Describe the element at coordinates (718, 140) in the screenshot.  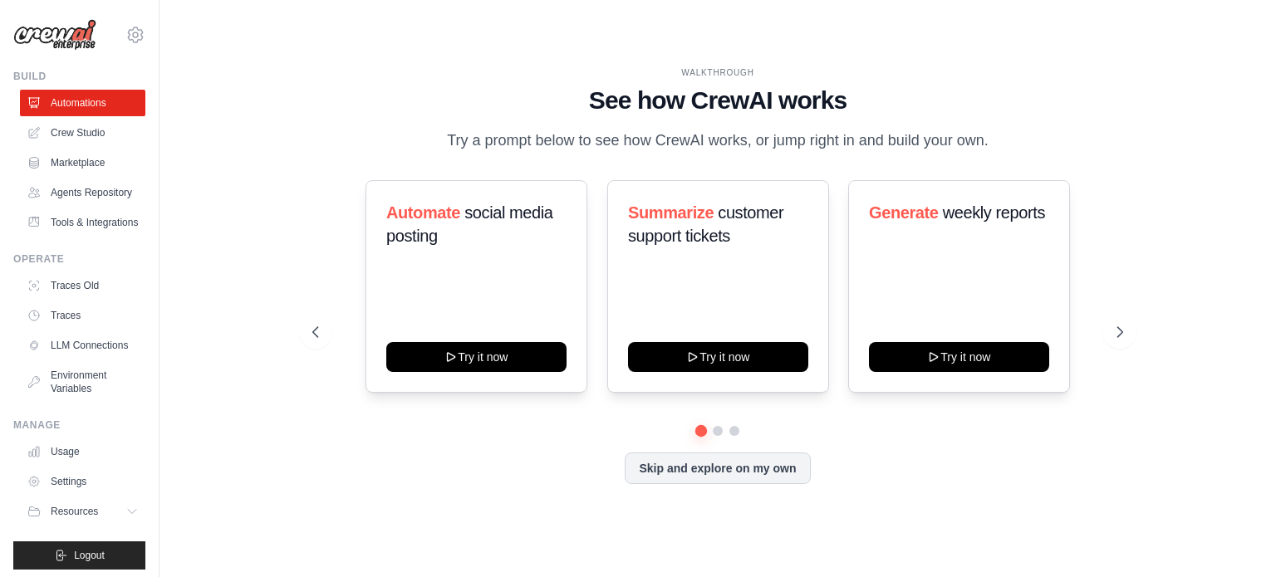
I see `p: Try a prompt below to see how CrewAI works, or jump right in and build your own.` at that location.